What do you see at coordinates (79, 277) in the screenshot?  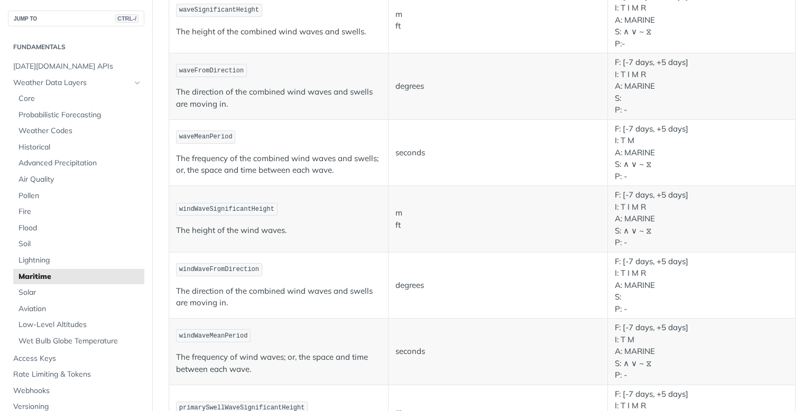 I see `a: Maritime` at bounding box center [79, 277].